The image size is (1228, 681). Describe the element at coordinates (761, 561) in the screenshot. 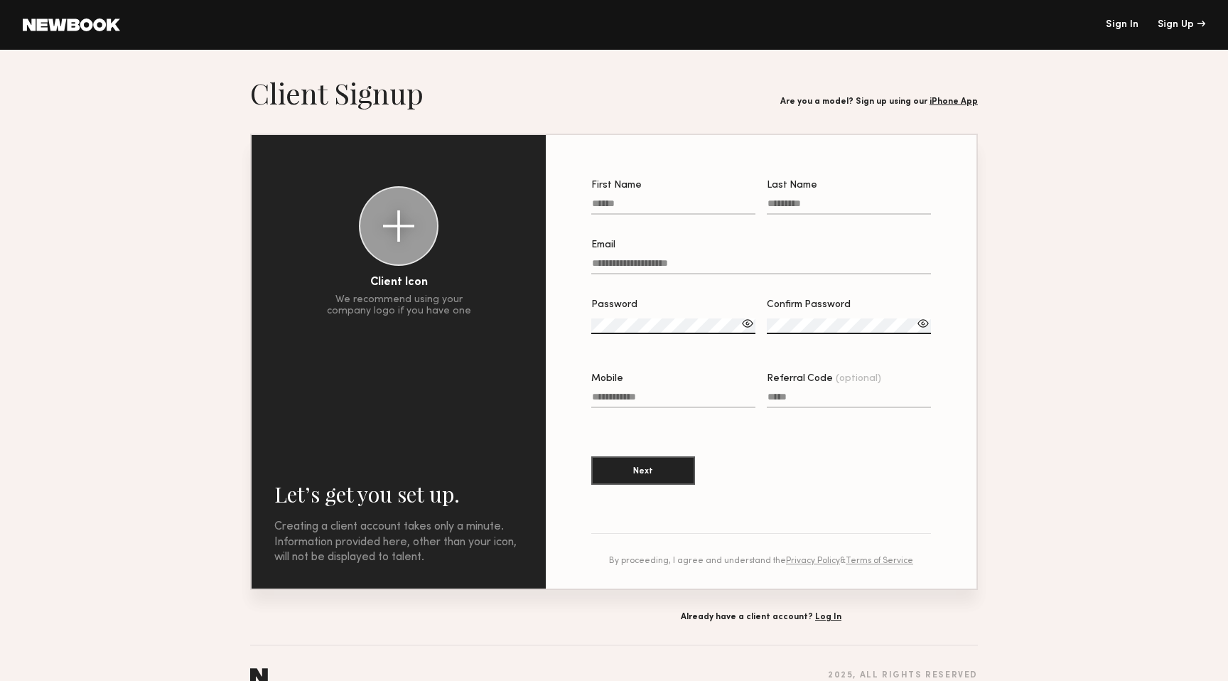

I see `div: By proceeding, I agree and understand the &` at that location.